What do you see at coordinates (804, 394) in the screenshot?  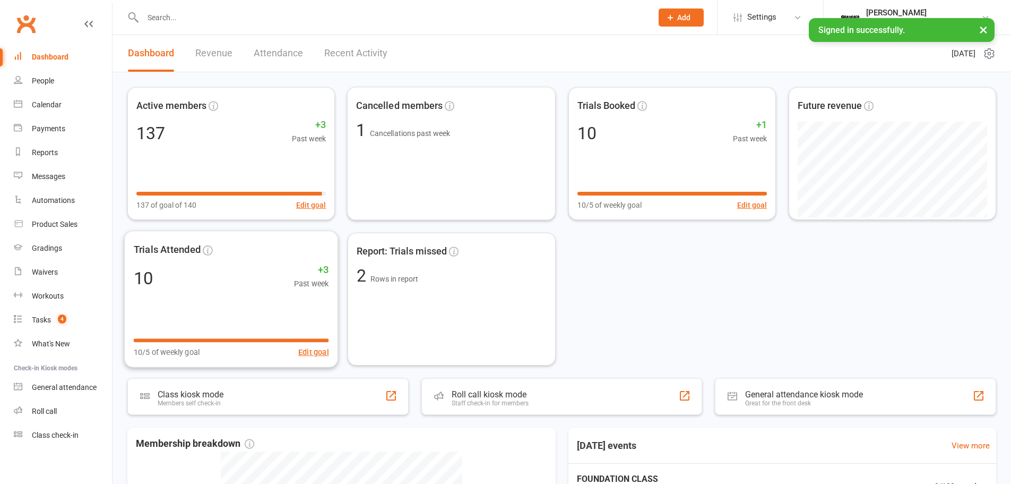 I see `div: General attendance kiosk mode` at bounding box center [804, 394].